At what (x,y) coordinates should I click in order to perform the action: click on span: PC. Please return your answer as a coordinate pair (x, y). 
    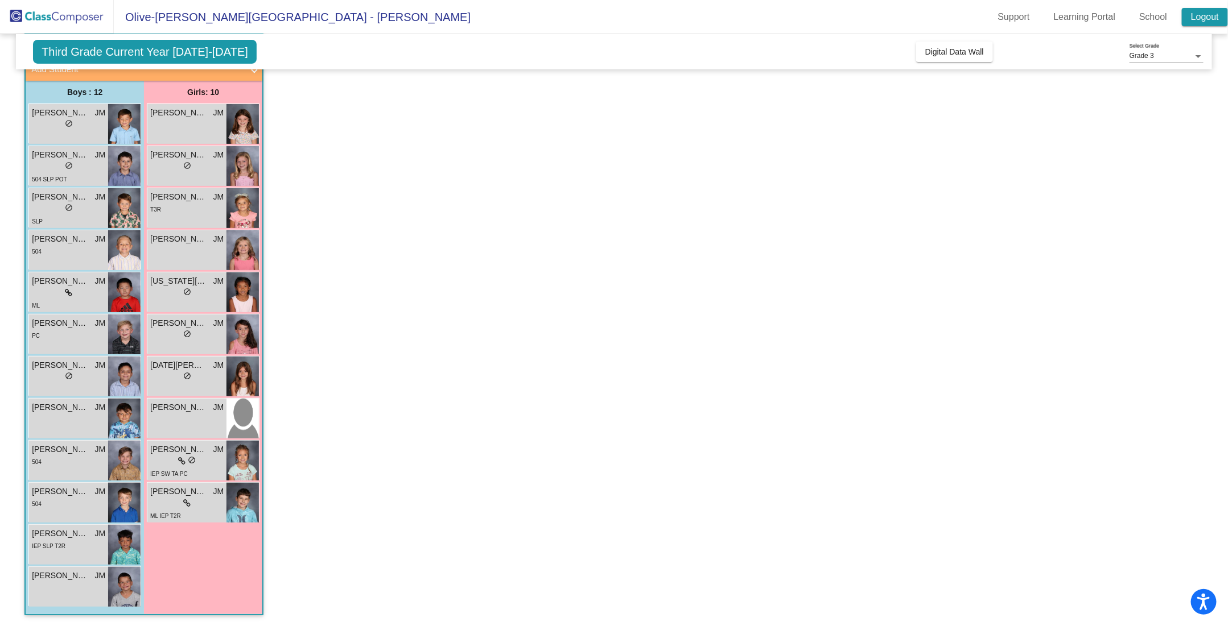
    Looking at the image, I should click on (36, 336).